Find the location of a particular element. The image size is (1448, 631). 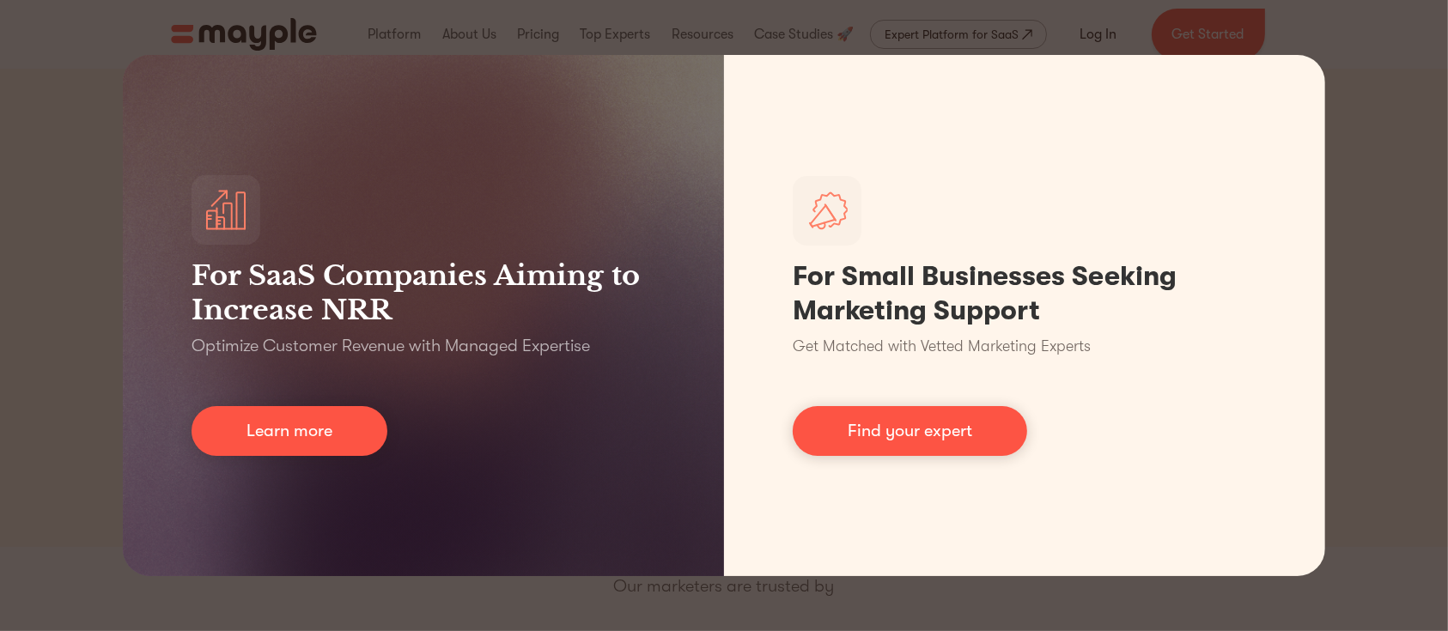

p: Optimize Customer Revenue with Managed Expertise is located at coordinates (391, 346).